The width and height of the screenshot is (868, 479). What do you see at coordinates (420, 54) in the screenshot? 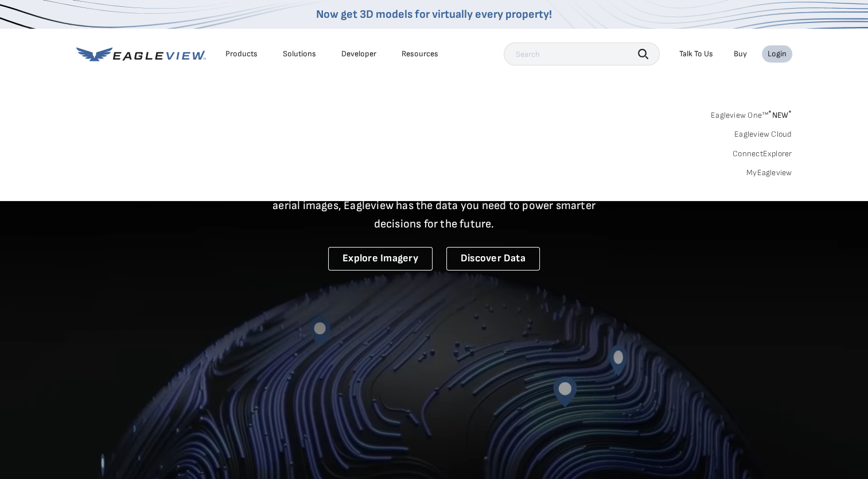
I see `div: Resources` at bounding box center [420, 54].